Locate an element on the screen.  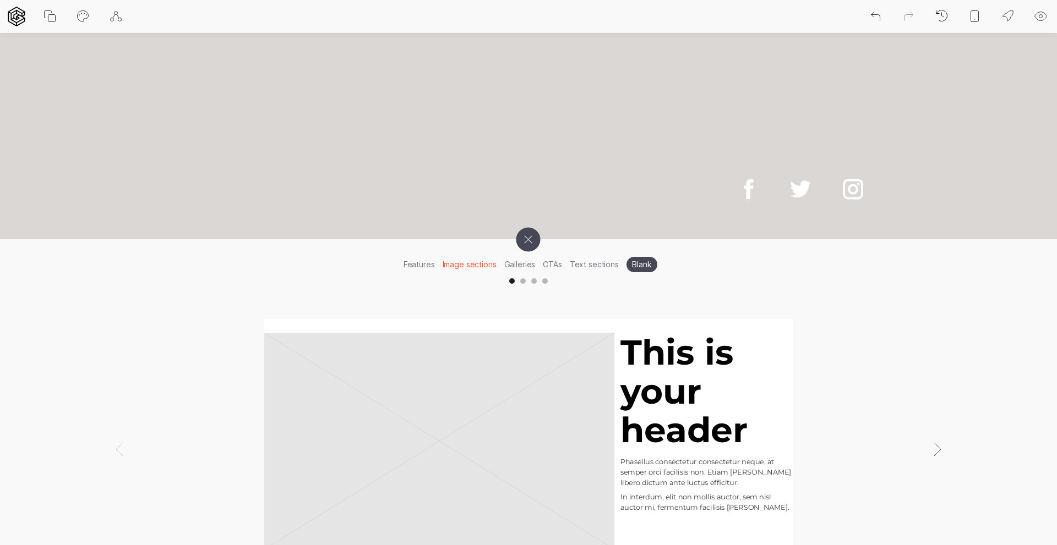
li: Galleries is located at coordinates (520, 264).